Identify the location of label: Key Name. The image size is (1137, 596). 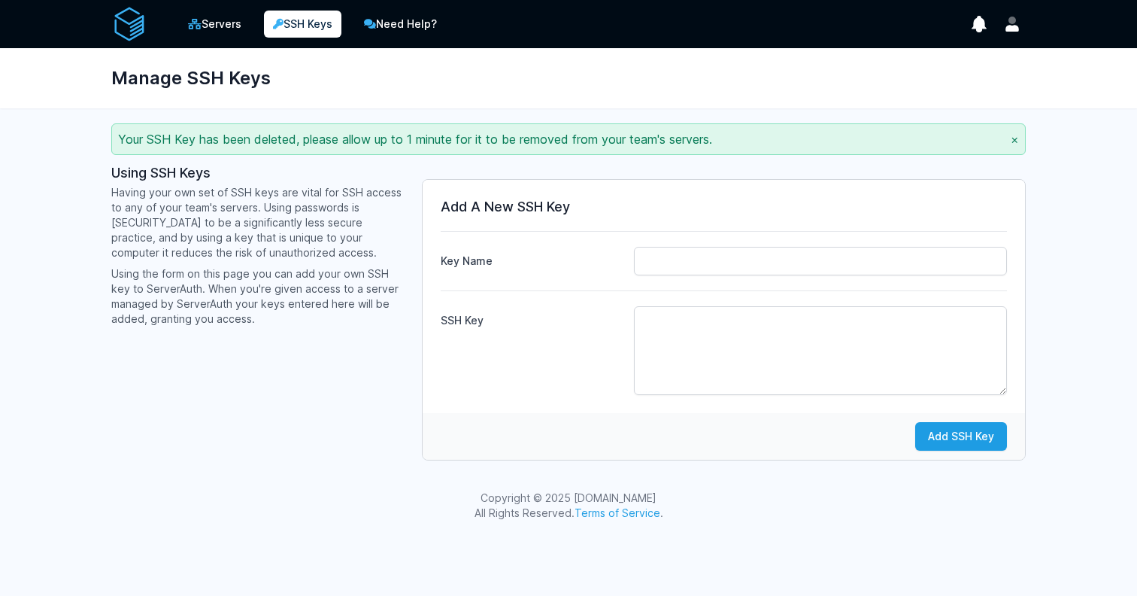
(531, 258).